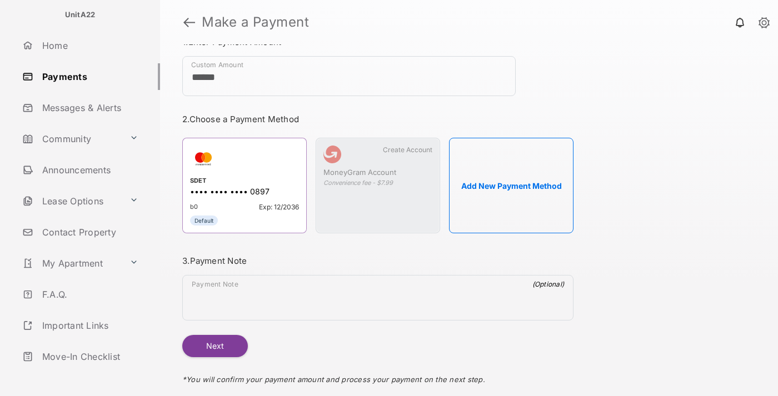  I want to click on a: Important Links, so click(80, 326).